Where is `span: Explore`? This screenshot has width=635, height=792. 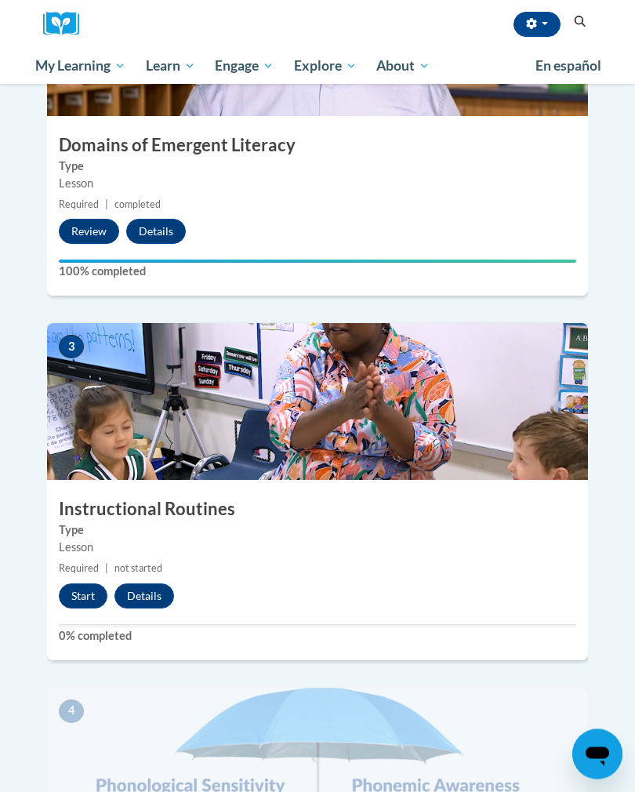
span: Explore is located at coordinates (325, 66).